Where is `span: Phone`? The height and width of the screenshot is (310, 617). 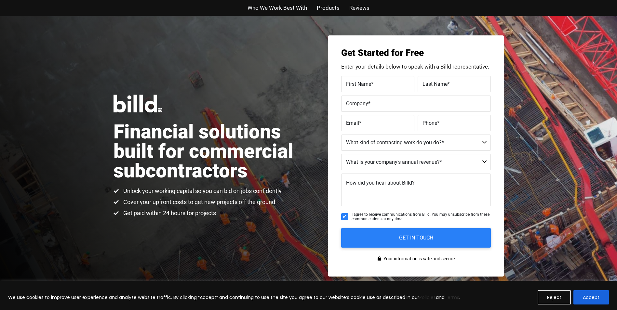 span: Phone is located at coordinates (430, 123).